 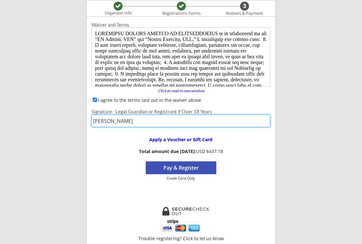 I want to click on div: Credit Card Only, so click(x=180, y=179).